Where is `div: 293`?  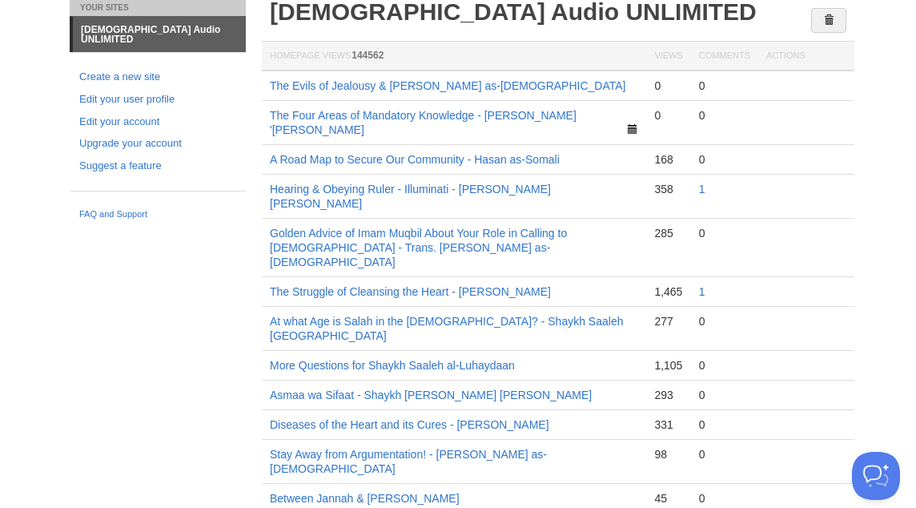
div: 293 is located at coordinates (668, 395).